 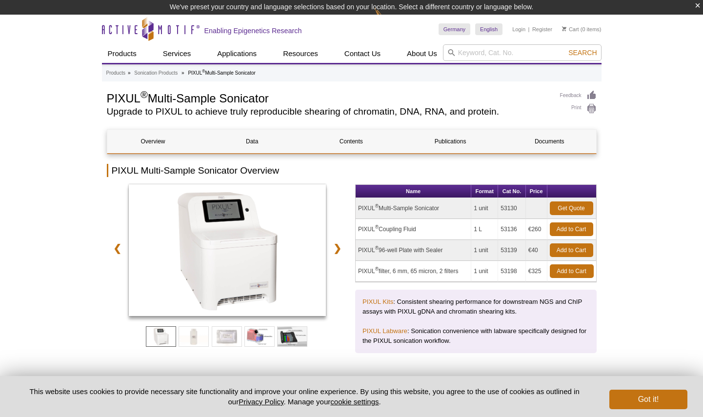 I want to click on th: Name, so click(x=414, y=191).